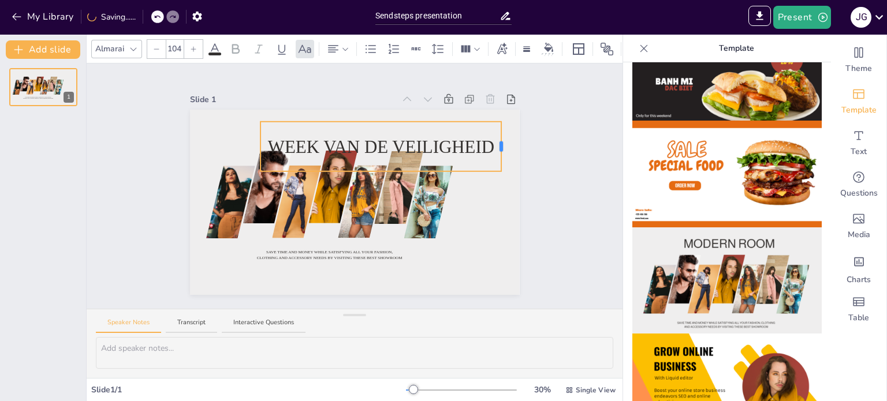 The height and width of the screenshot is (401, 887). Describe the element at coordinates (437, 16) in the screenshot. I see `input: Insert title` at that location.